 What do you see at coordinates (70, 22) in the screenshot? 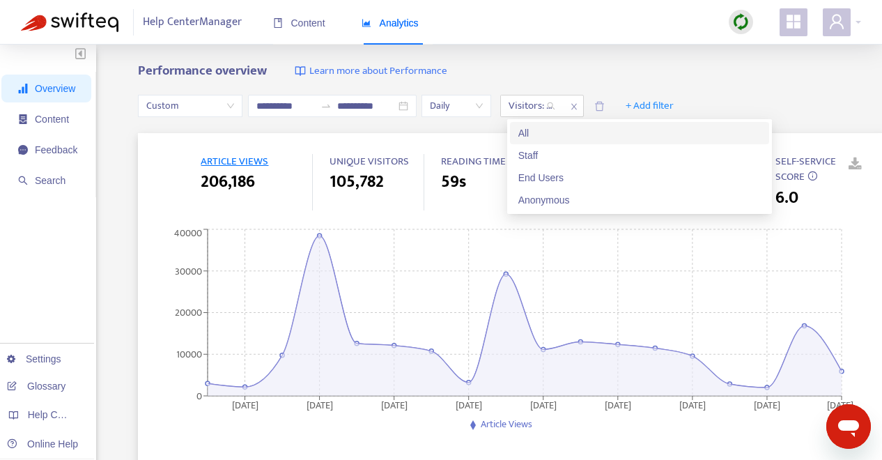
I see `img: Swifteq` at bounding box center [70, 22].